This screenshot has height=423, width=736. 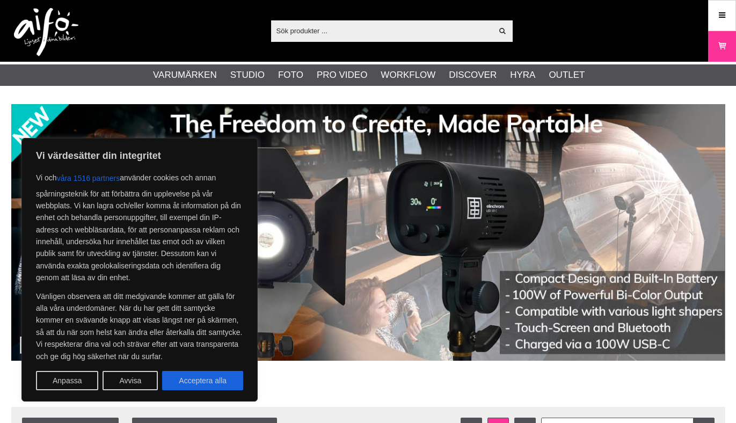 I want to click on a: Foto, so click(x=291, y=75).